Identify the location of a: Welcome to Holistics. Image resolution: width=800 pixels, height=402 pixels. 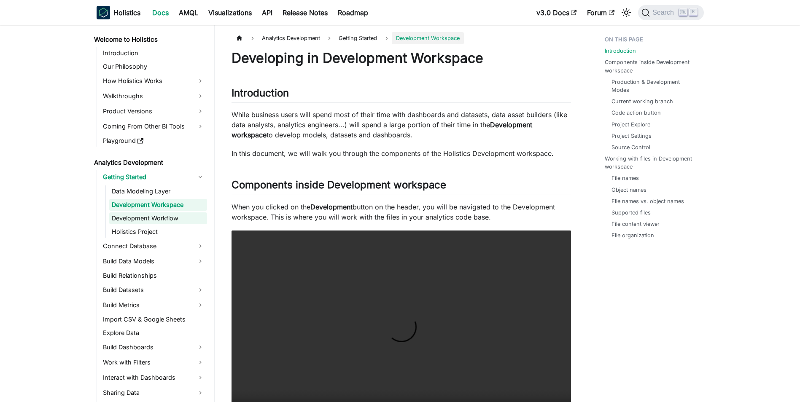
(149, 40).